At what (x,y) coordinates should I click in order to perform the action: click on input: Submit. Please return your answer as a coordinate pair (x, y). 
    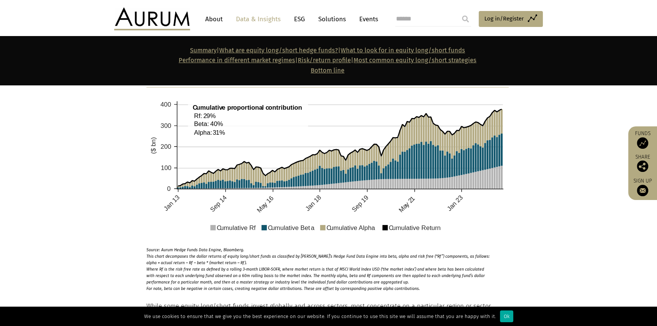
    Looking at the image, I should click on (466, 19).